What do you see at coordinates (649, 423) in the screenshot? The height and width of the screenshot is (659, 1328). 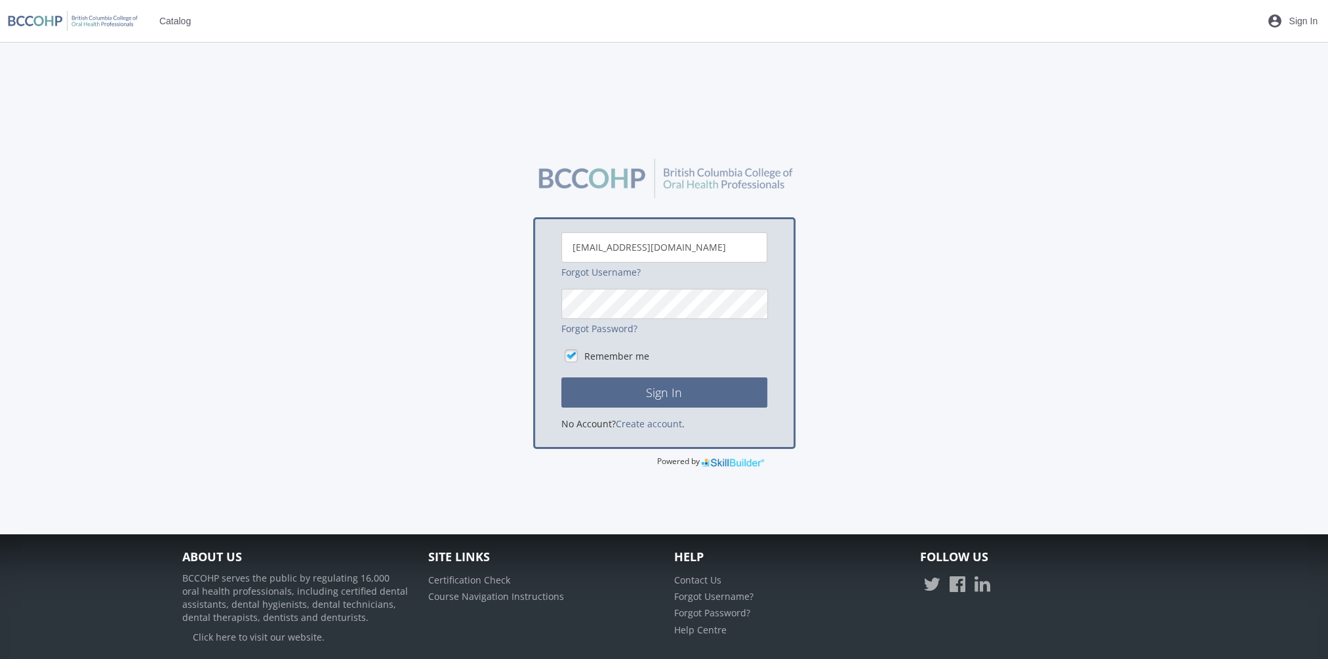 I see `a: Create account` at bounding box center [649, 423].